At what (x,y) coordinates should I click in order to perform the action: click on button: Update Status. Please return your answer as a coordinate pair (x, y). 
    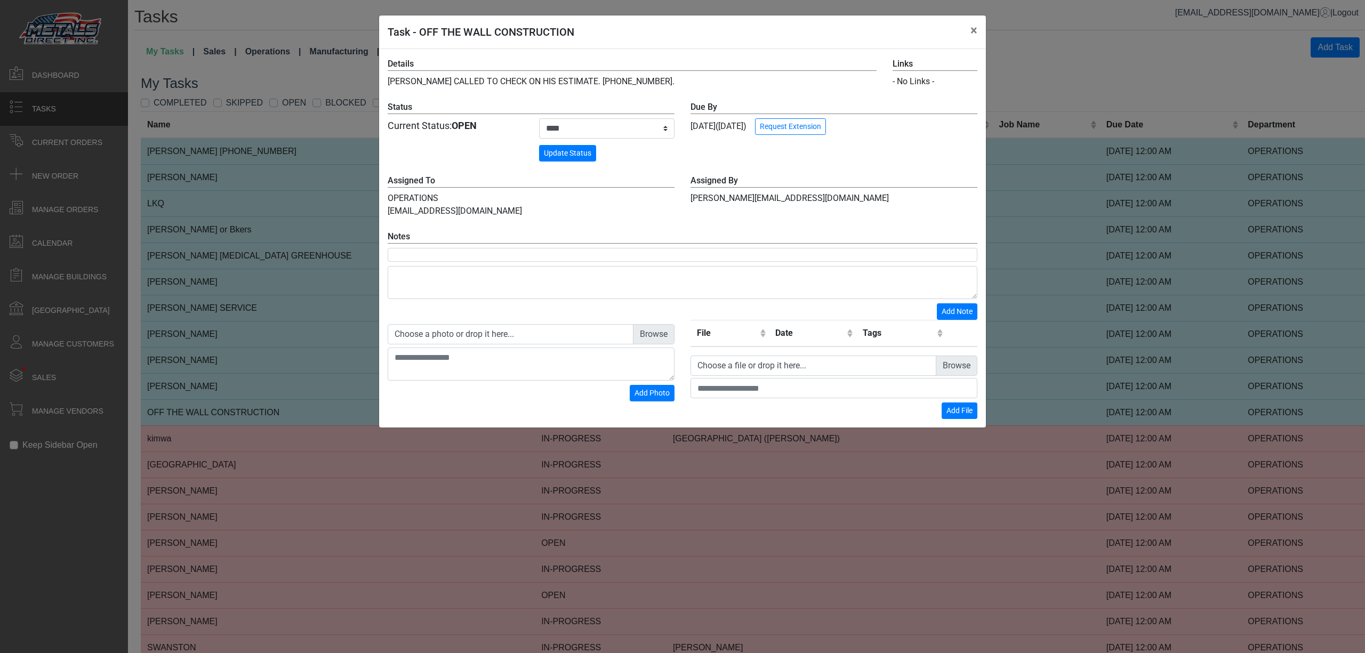
    Looking at the image, I should click on (567, 153).